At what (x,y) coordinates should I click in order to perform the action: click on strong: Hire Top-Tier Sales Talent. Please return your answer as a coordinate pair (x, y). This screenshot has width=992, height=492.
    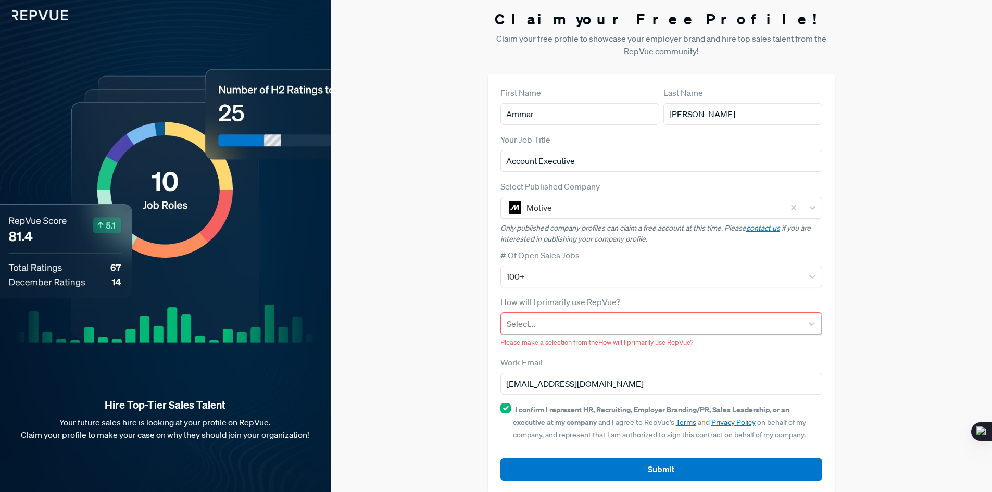
    Looking at the image, I should click on (165, 405).